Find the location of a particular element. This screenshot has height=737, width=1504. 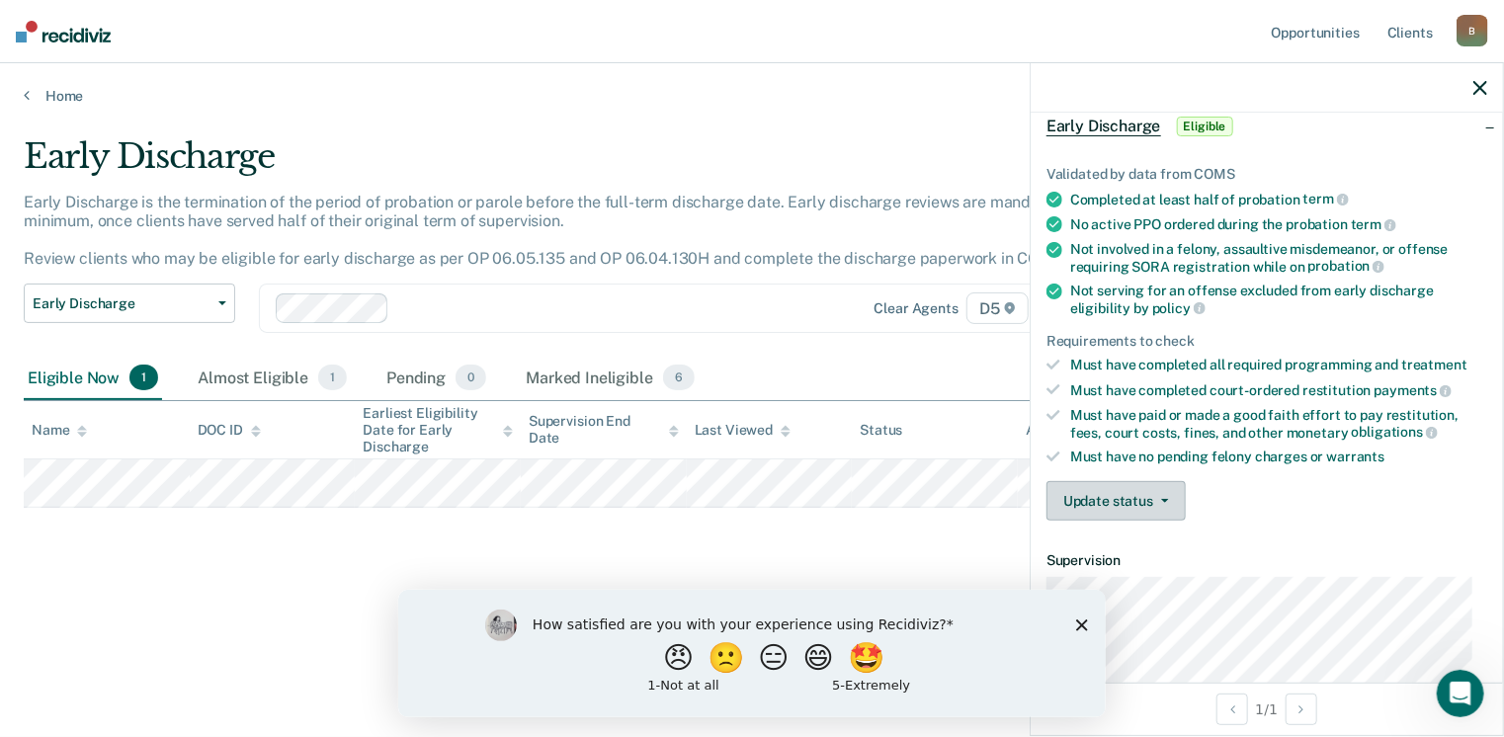

a: Home is located at coordinates (752, 96).